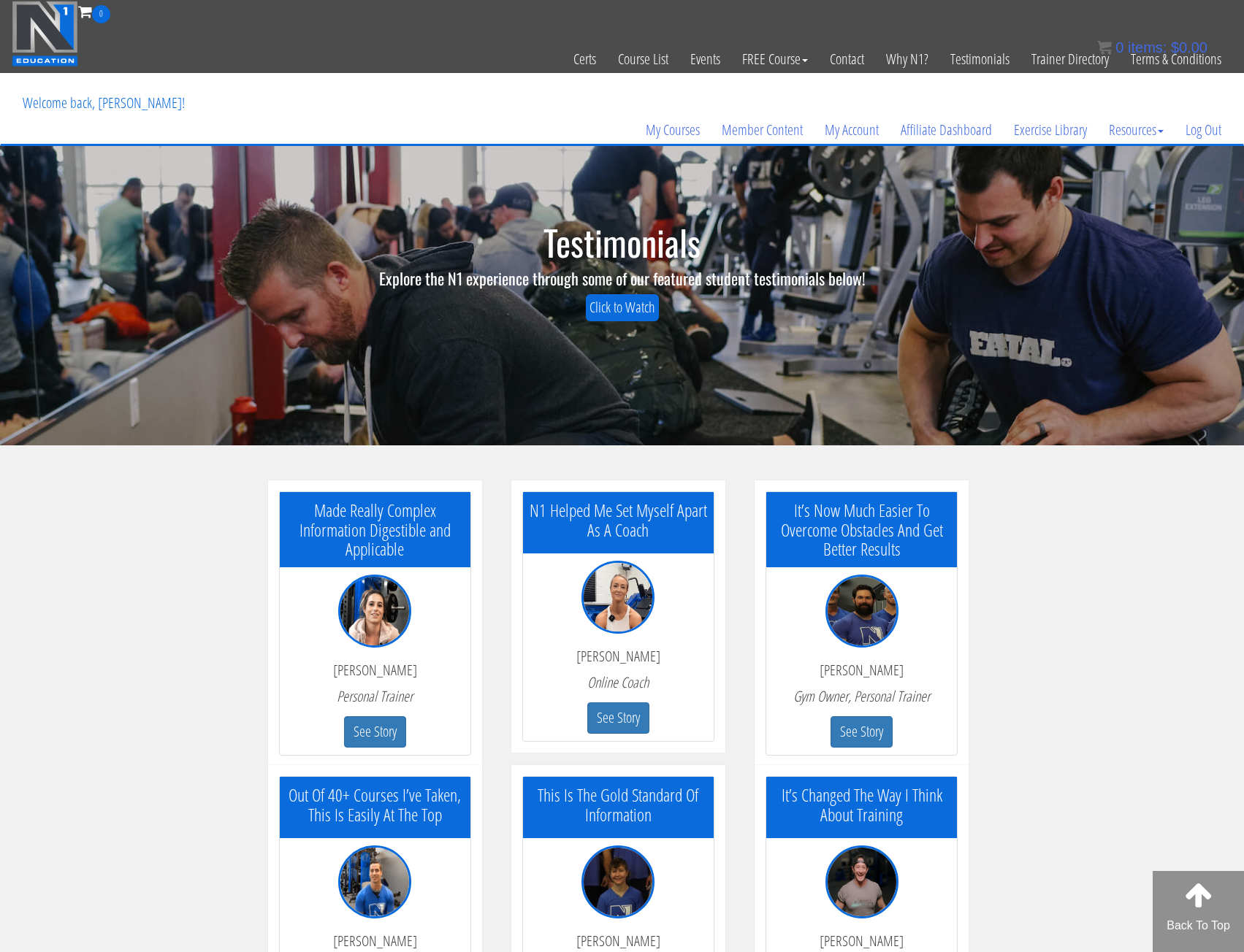 The width and height of the screenshot is (1244, 952). Describe the element at coordinates (94, 11) in the screenshot. I see `a: 0` at that location.